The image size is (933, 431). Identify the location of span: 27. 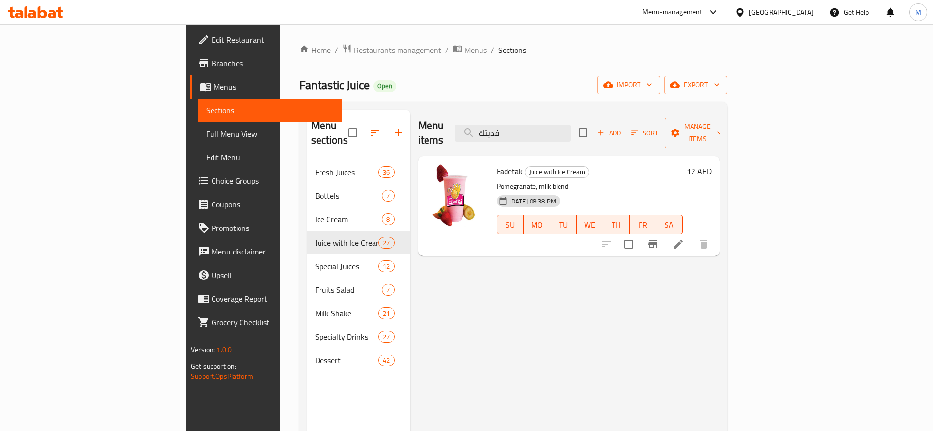
(386, 243).